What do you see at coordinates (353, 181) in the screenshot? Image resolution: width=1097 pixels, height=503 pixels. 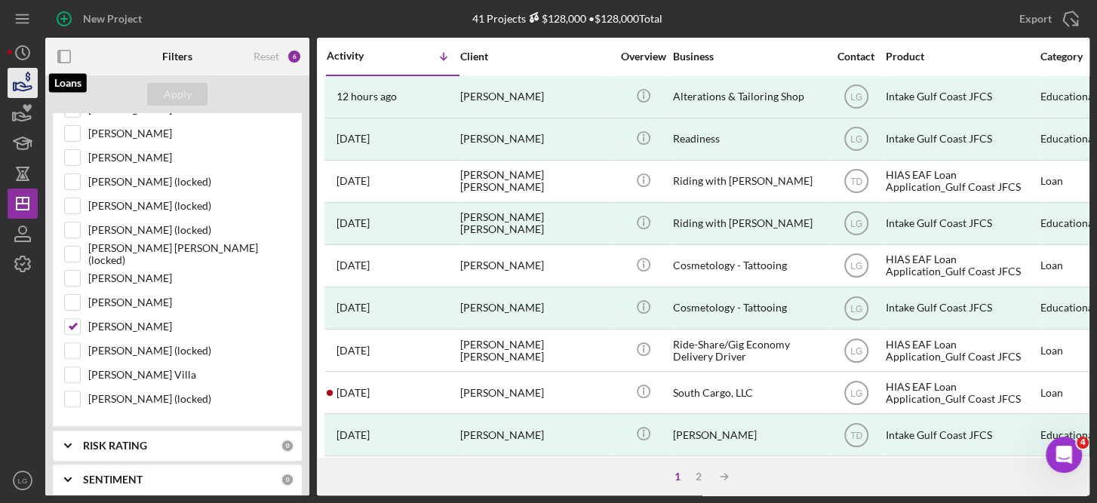 I see `time: 2025-09-03 01:09` at bounding box center [353, 181].